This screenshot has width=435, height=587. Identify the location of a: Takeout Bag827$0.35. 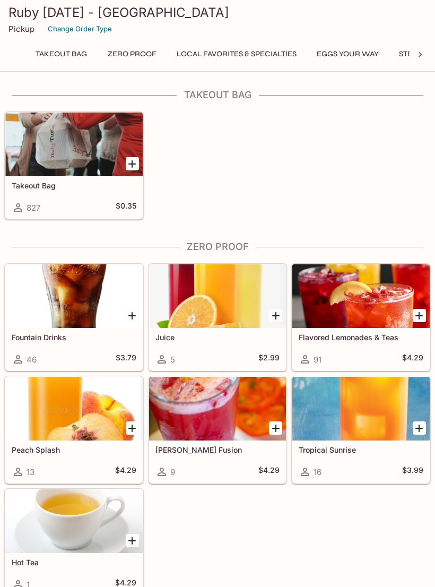
(74, 166).